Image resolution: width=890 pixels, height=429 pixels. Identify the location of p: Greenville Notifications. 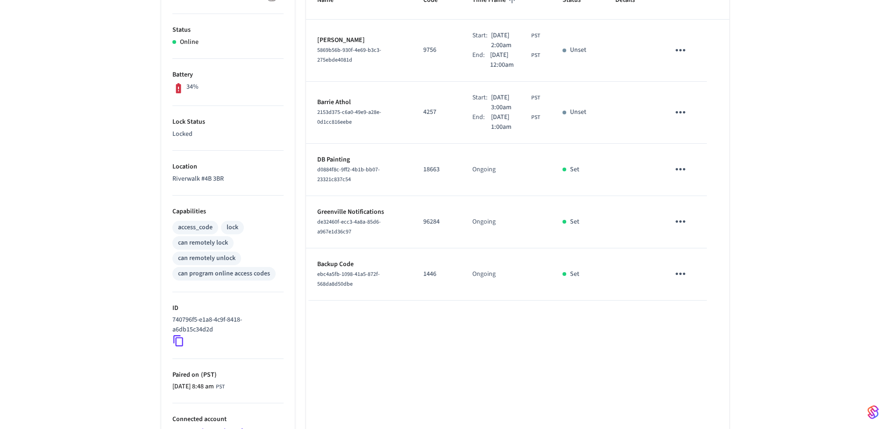
(359, 212).